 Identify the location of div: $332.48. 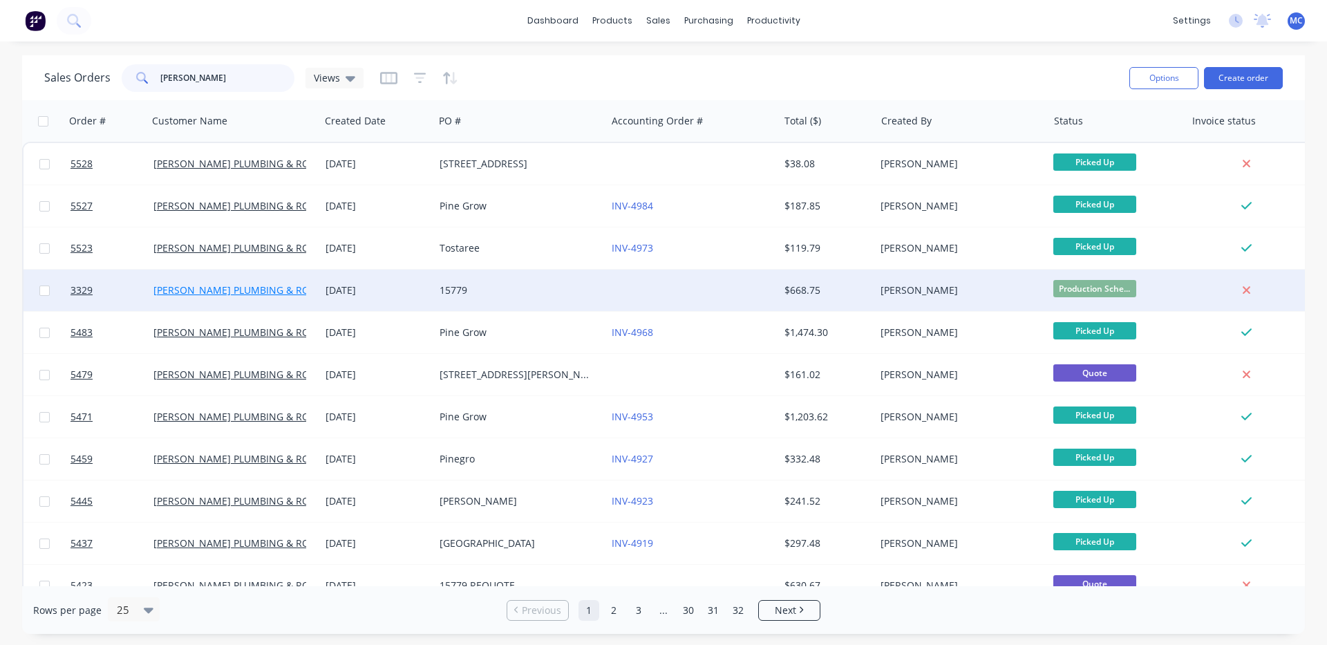
(824, 459).